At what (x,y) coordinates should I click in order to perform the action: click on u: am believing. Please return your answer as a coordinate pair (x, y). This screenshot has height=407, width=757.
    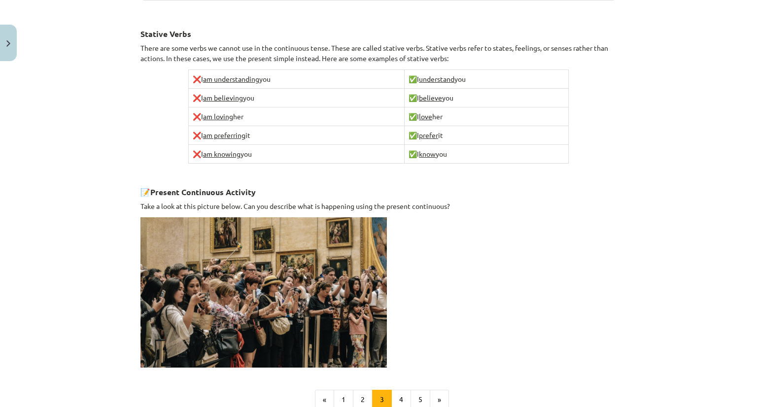
    Looking at the image, I should click on (223, 98).